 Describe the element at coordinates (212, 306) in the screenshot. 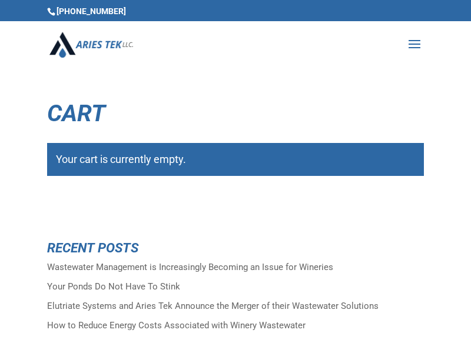

I see `a: Elutriate Systems and Aries Tek Announce the Merger of their Wastewater Solutions` at that location.